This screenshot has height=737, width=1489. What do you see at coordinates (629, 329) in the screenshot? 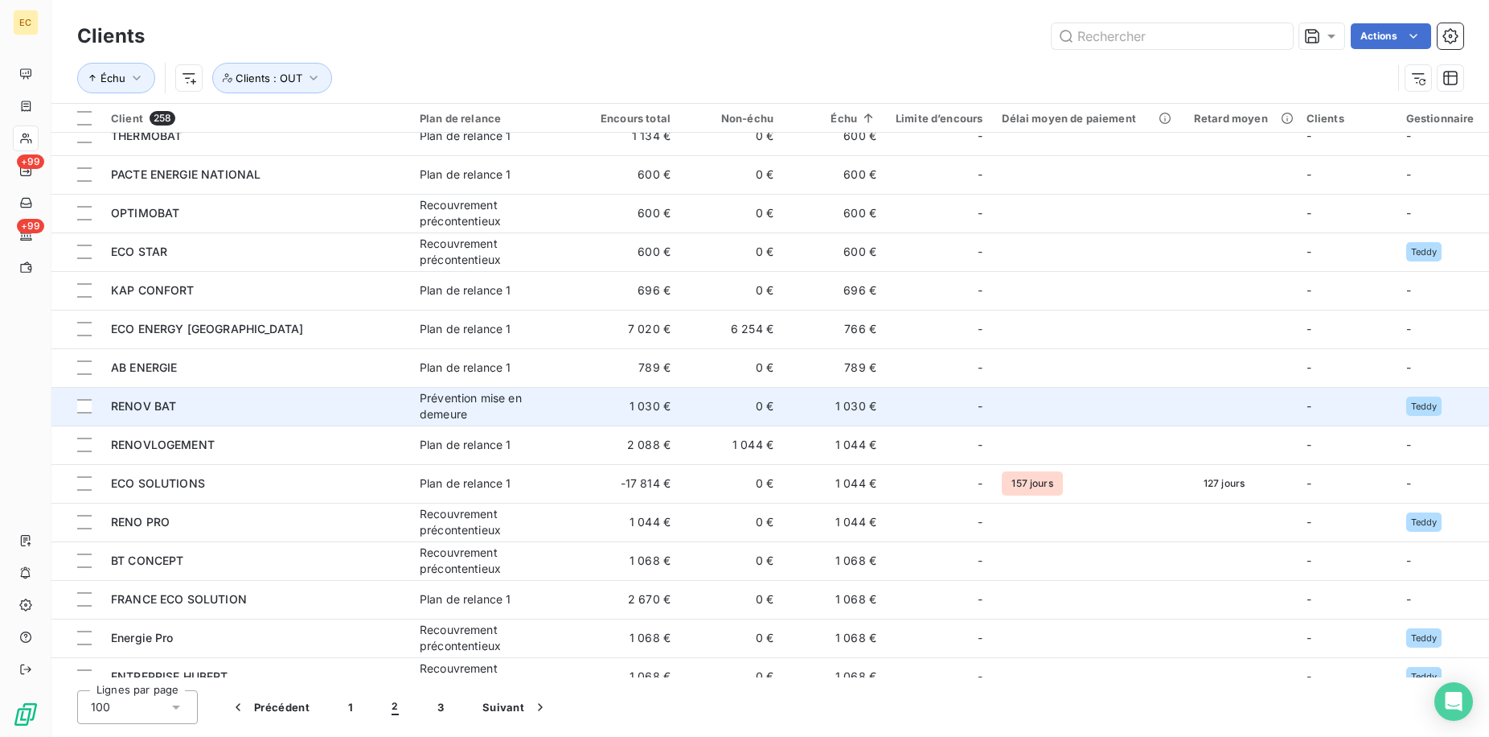
I see `td: 7 020 €` at bounding box center [629, 329].